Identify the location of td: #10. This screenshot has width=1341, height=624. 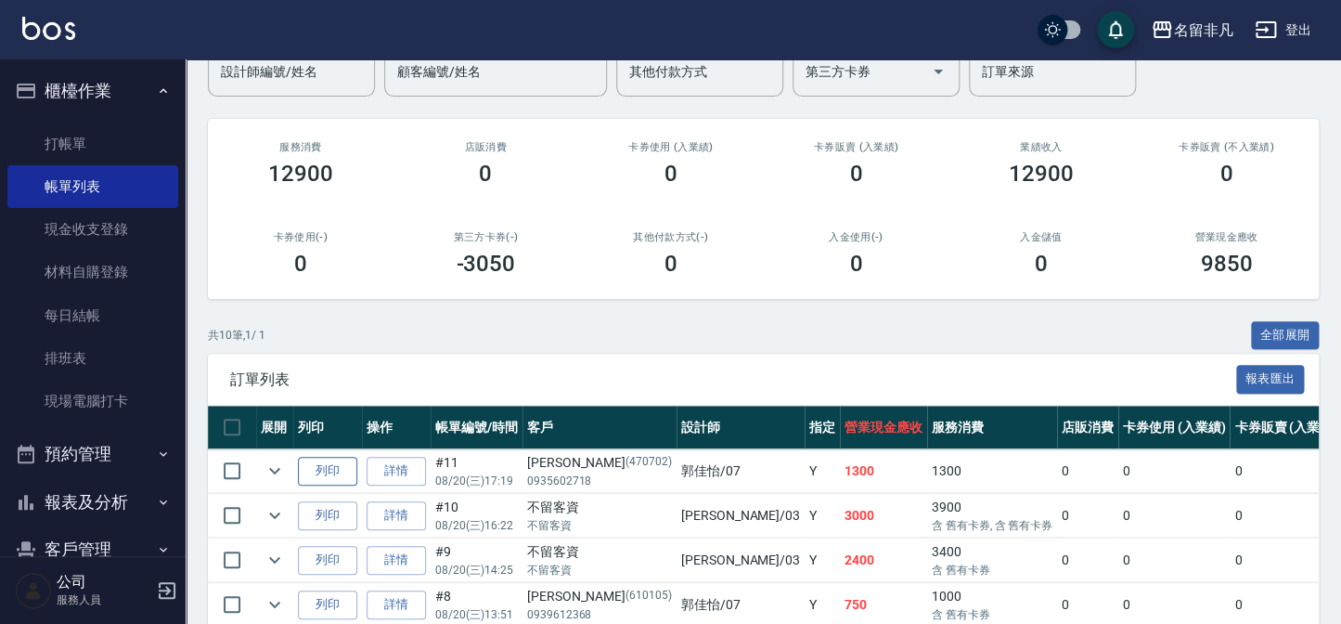
(476, 515).